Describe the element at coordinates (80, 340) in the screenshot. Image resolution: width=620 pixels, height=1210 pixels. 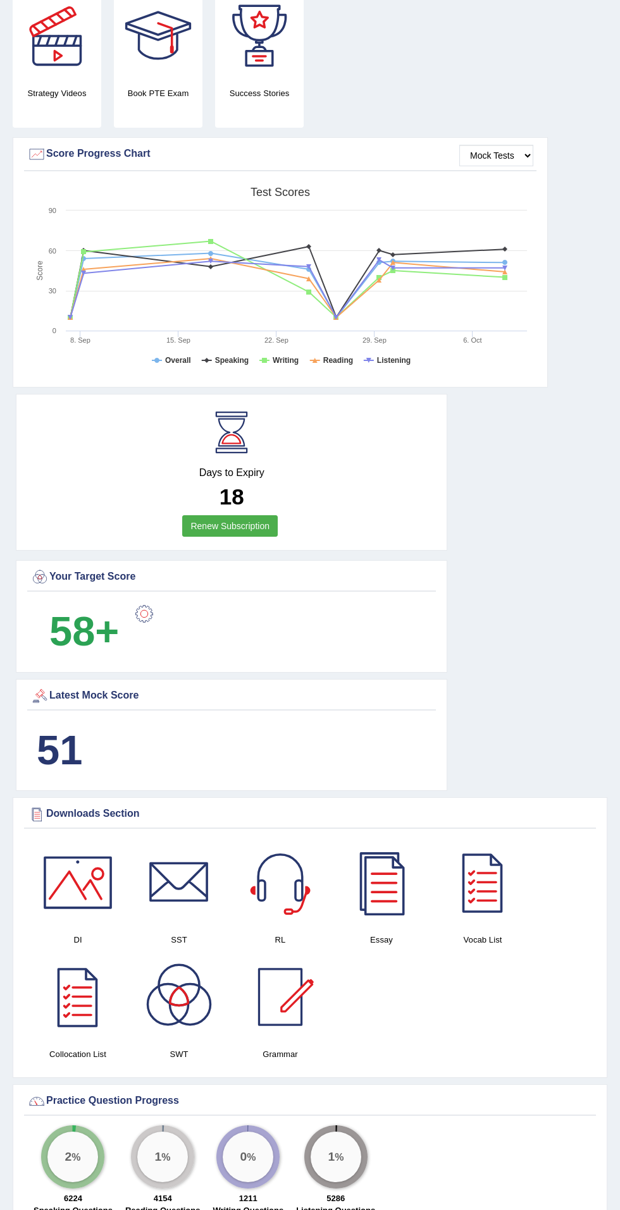
I see `tspan: 8. Sep` at that location.